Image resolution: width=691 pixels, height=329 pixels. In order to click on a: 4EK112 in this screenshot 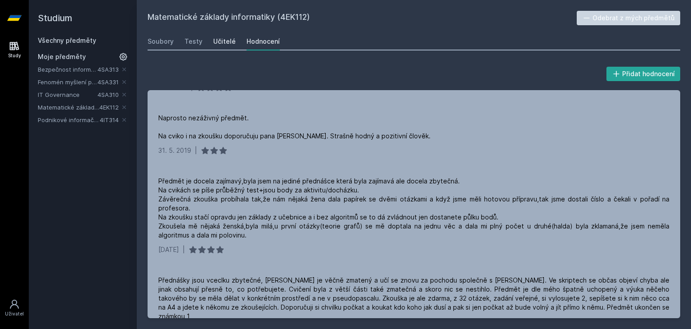, I will do `click(109, 107)`.